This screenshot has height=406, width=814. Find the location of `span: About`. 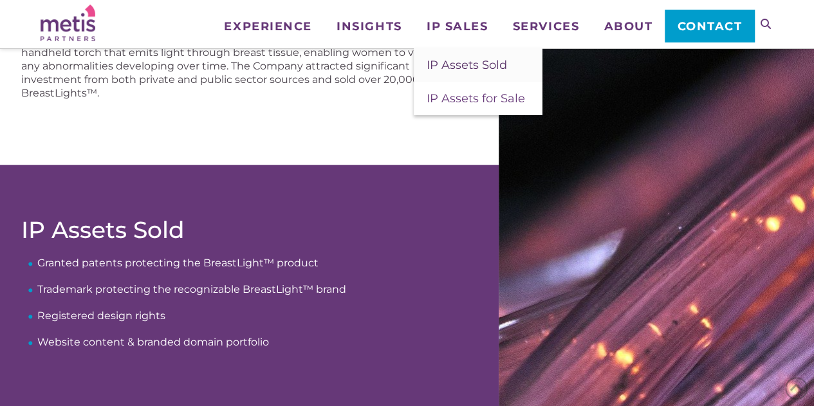

span: About is located at coordinates (628, 26).